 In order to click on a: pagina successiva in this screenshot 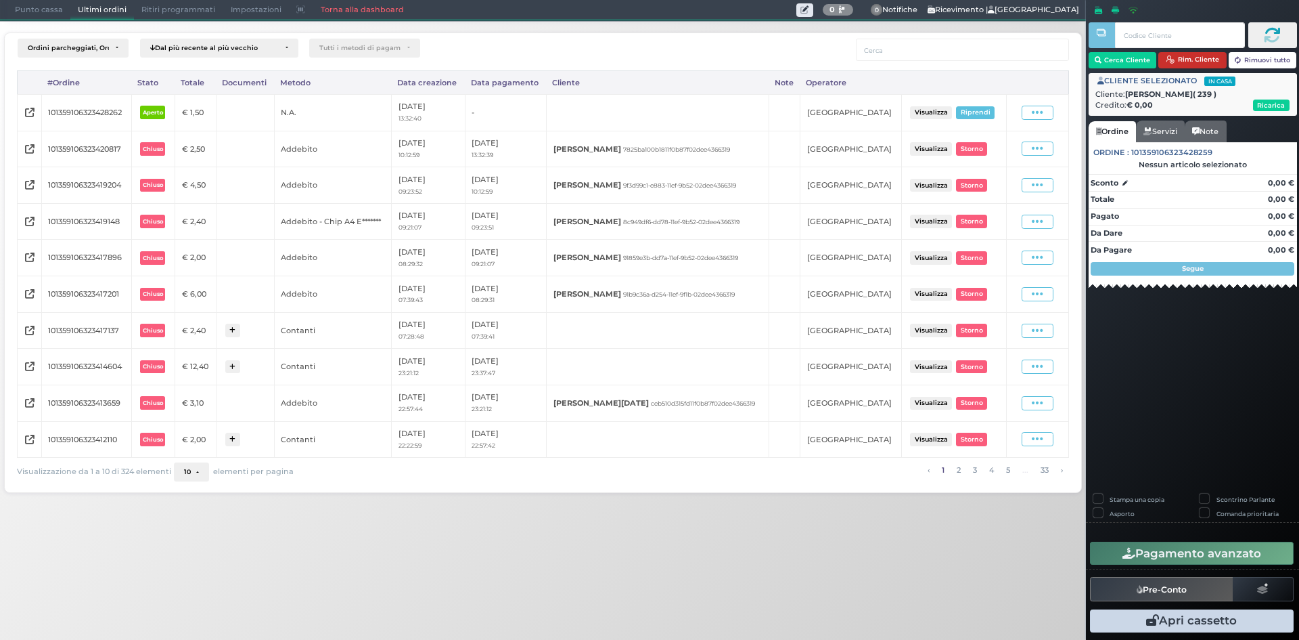, I will do `click(1062, 470)`.